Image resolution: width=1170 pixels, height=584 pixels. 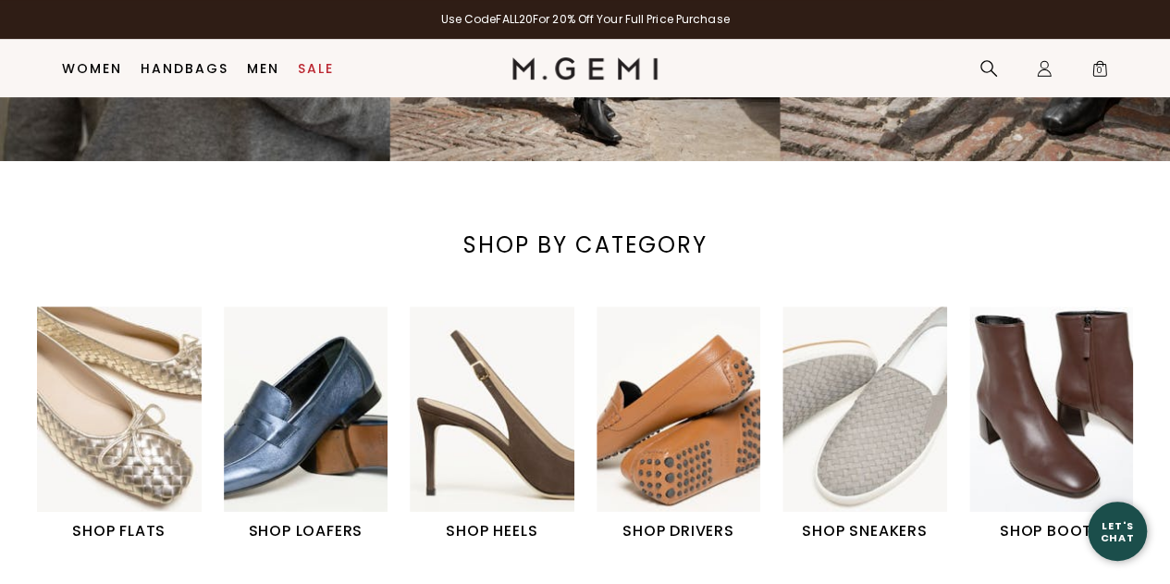 What do you see at coordinates (585, 245) in the screenshot?
I see `div: SHOP BY CATEGORY` at bounding box center [585, 245].